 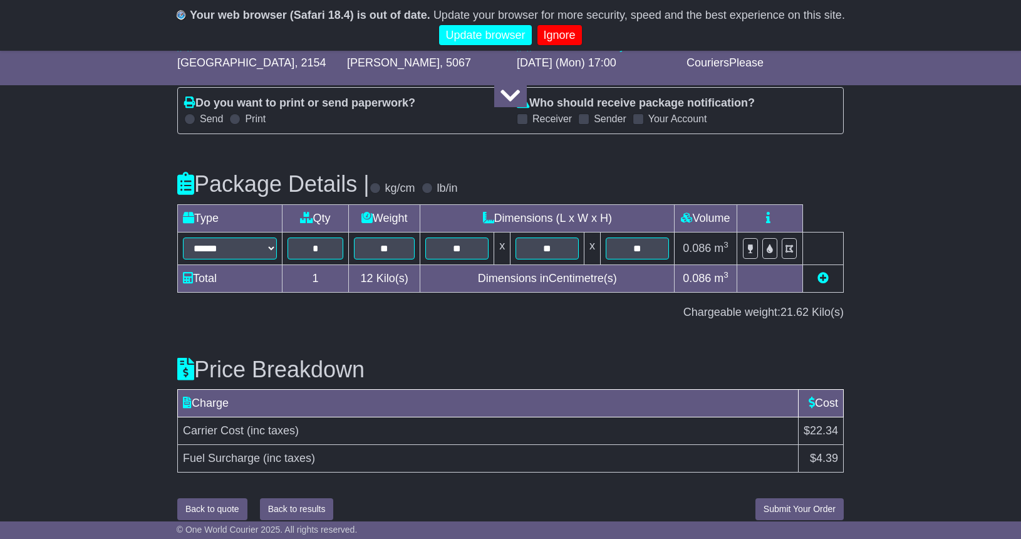 I want to click on button: Back to results, so click(x=297, y=509).